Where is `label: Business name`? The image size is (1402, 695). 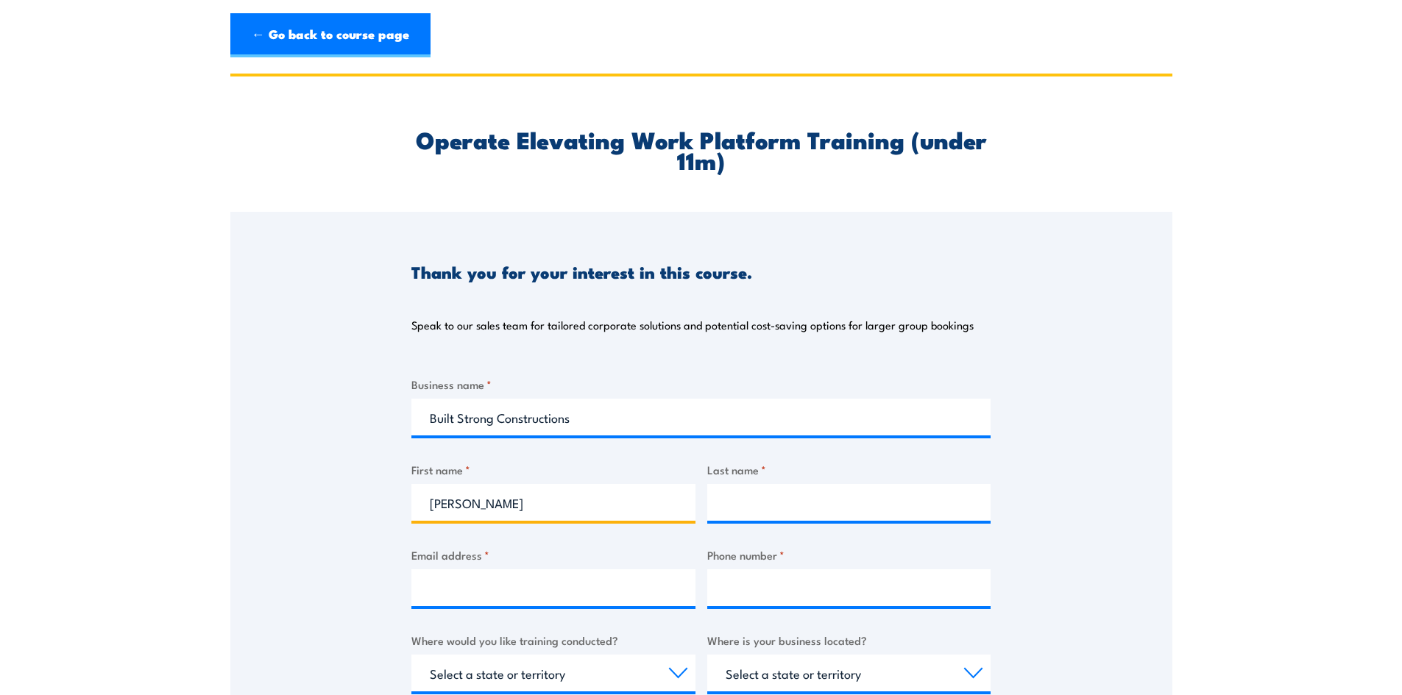
label: Business name is located at coordinates (701, 384).